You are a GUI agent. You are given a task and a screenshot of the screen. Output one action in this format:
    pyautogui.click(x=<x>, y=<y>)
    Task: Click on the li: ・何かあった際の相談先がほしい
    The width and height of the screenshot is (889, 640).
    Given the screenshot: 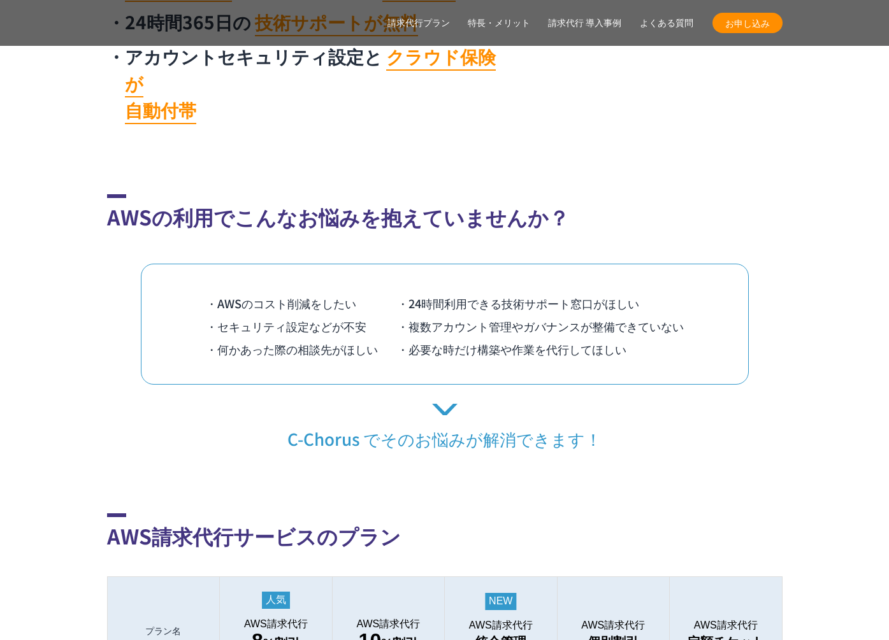 What is the action you would take?
    pyautogui.click(x=301, y=349)
    